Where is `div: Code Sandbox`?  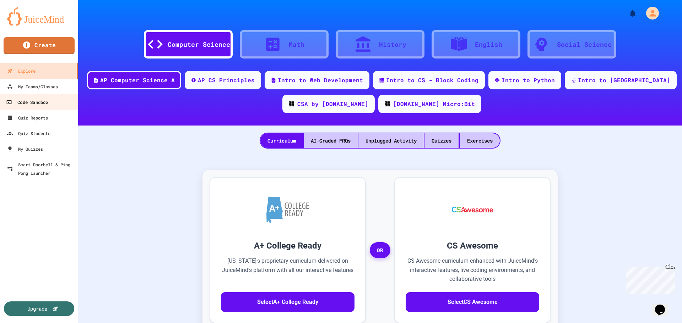 div: Code Sandbox is located at coordinates (27, 102).